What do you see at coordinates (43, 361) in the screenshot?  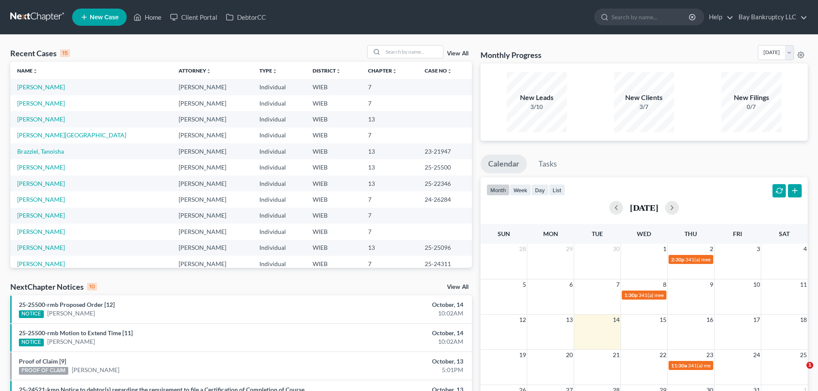 I see `a: Proof of Claim [9]` at bounding box center [43, 361].